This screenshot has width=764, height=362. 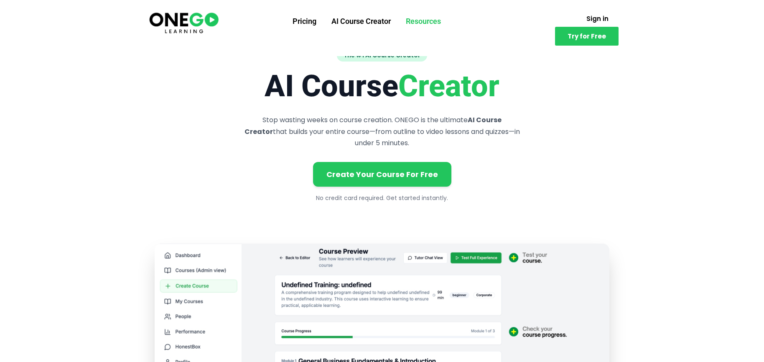 I want to click on a: Create Your Course For Free, so click(x=382, y=174).